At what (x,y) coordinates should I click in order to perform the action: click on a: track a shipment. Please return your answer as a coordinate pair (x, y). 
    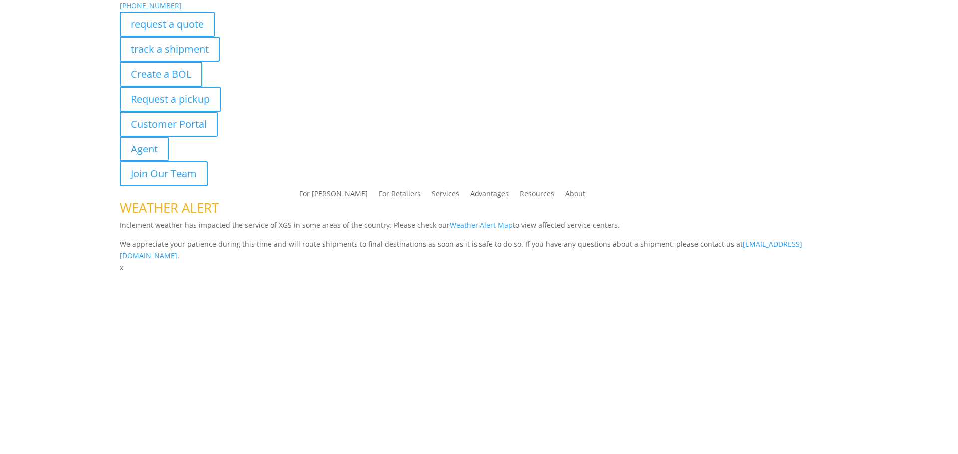
    Looking at the image, I should click on (170, 49).